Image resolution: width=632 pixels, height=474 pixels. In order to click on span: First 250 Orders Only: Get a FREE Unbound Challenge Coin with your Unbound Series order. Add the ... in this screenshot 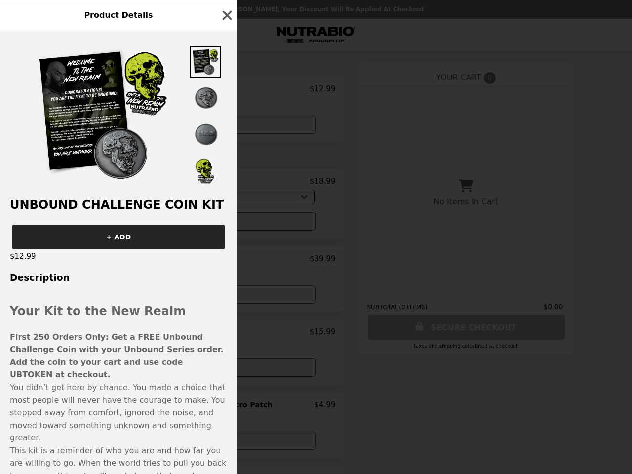, I will do `click(116, 356)`.